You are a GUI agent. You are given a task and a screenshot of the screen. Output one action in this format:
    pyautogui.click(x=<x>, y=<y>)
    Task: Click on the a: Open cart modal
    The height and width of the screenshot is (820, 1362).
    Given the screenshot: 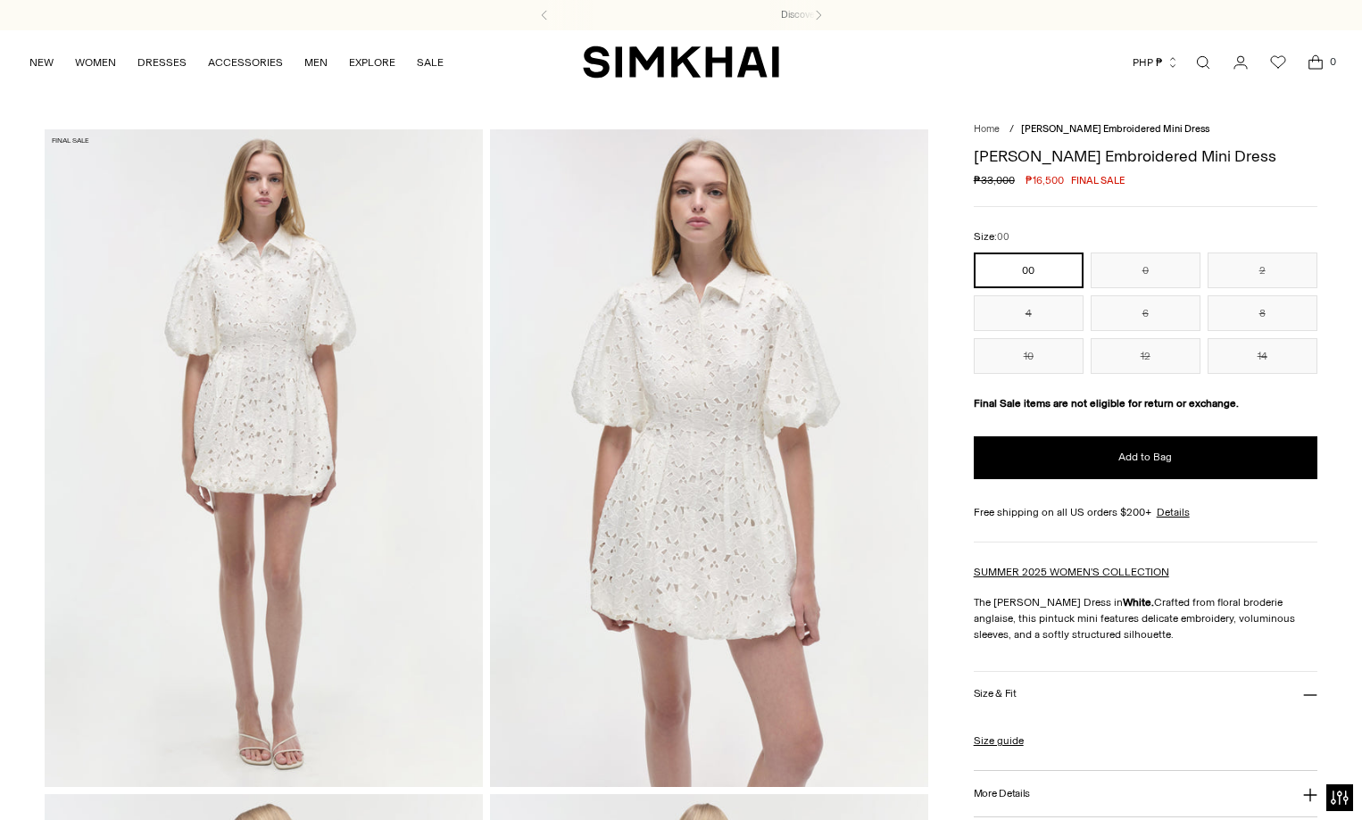 What is the action you would take?
    pyautogui.click(x=1316, y=62)
    